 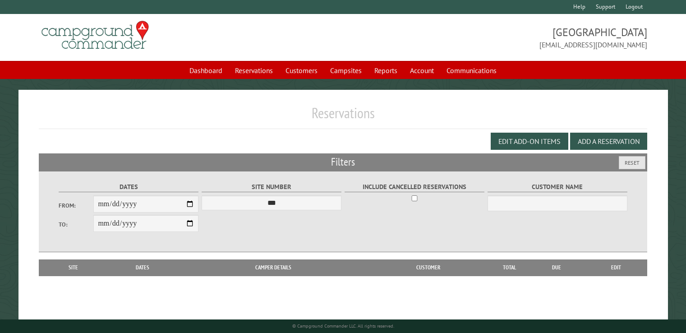 I want to click on h1: Reservations, so click(x=343, y=116).